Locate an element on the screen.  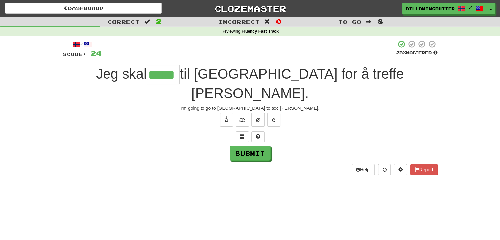
button: ø is located at coordinates (258, 120).